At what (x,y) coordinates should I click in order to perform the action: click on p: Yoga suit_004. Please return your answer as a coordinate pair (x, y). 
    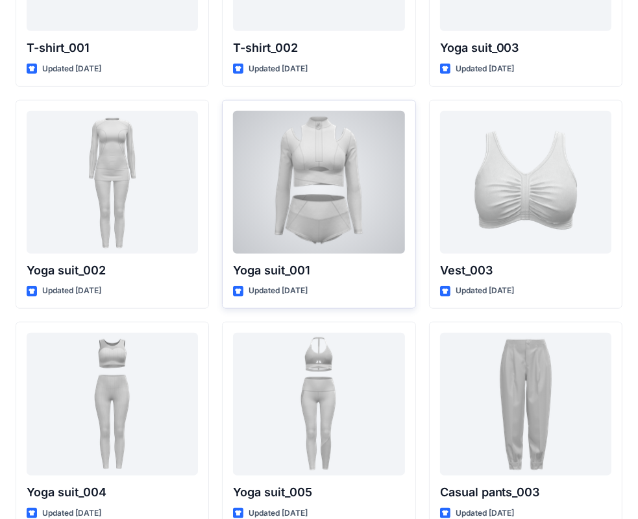
    Looking at the image, I should click on (112, 493).